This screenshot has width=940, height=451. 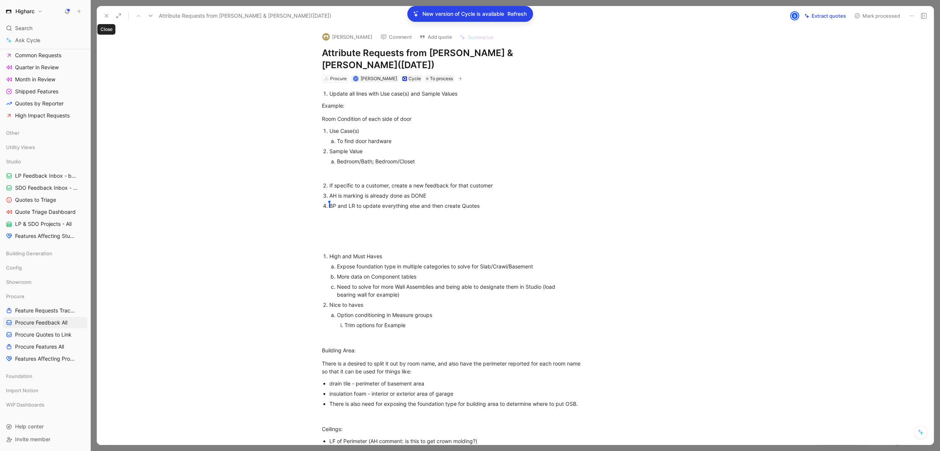 What do you see at coordinates (46, 359) in the screenshot?
I see `span: Features Affecting Procure` at bounding box center [46, 359].